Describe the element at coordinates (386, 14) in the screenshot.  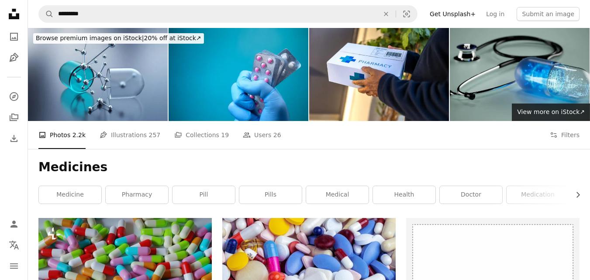
I see `button: Clear` at that location.